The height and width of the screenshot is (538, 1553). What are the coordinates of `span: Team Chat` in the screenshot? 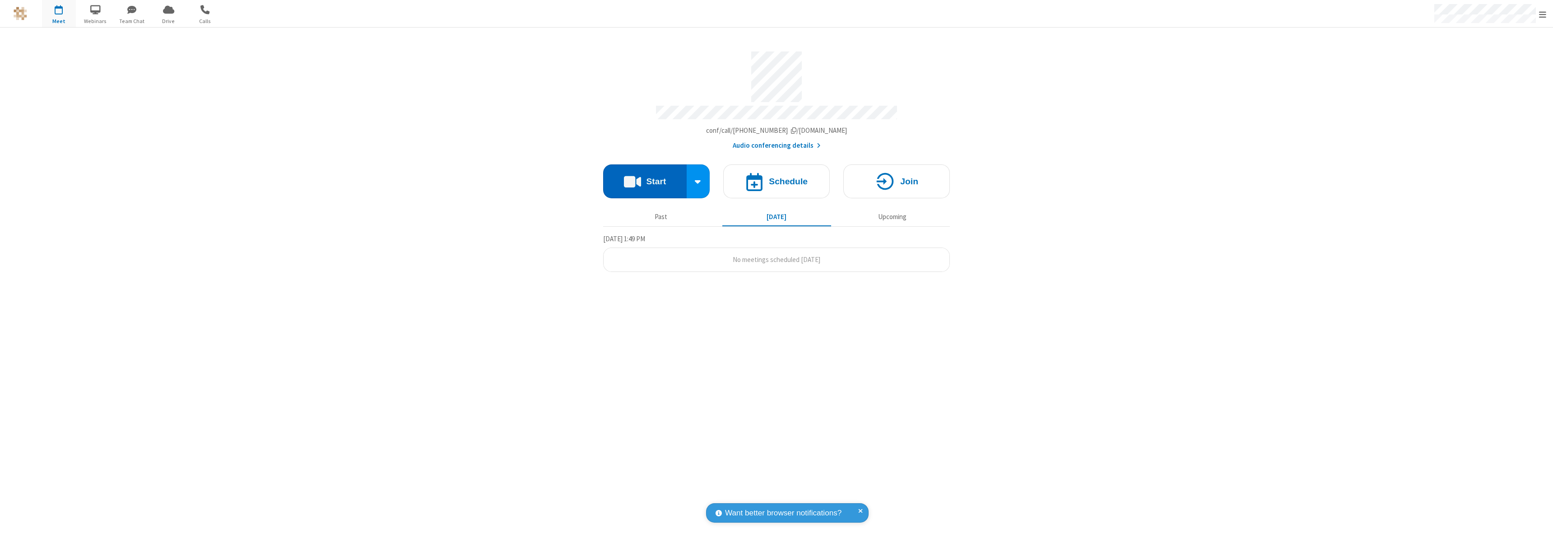 It's located at (132, 21).